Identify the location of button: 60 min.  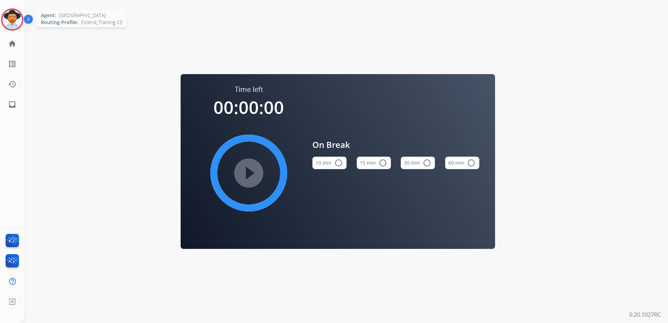
(462, 163).